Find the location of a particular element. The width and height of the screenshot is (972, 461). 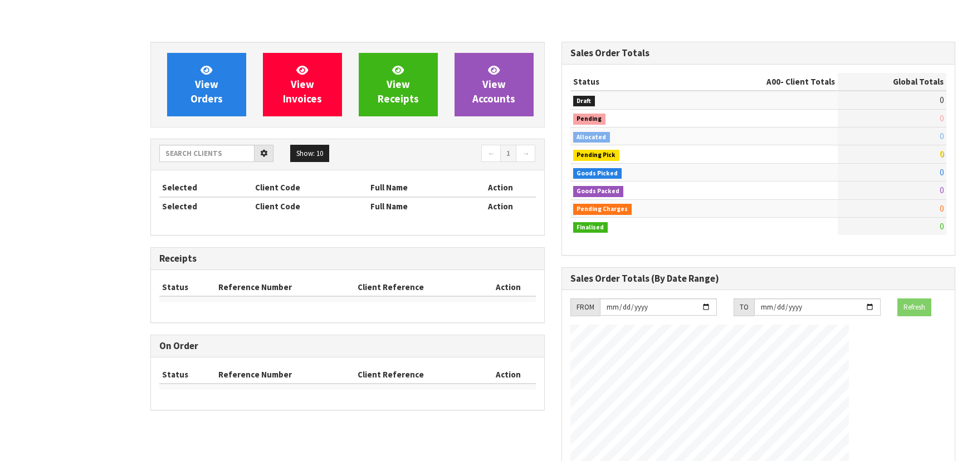

button: Refresh is located at coordinates (914, 307).